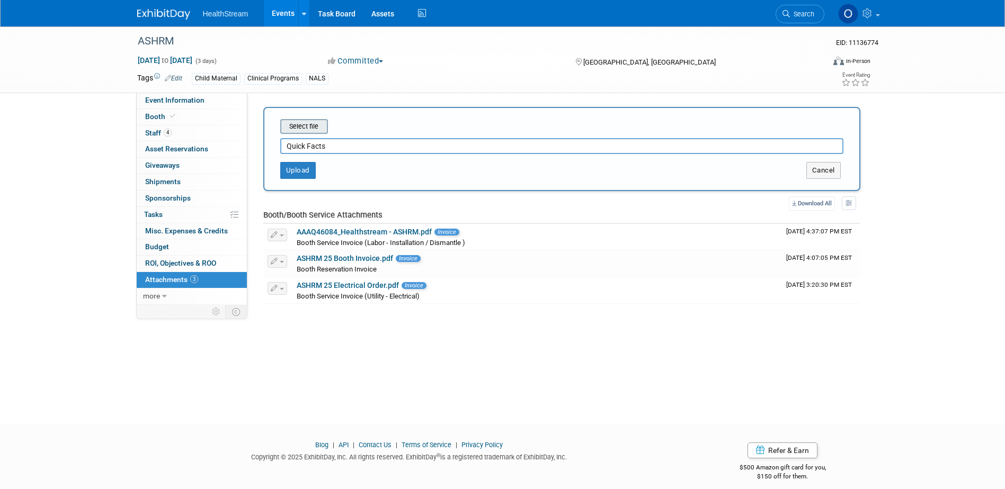 The width and height of the screenshot is (1005, 489). I want to click on span: Booth/Booth Service Attachments, so click(323, 215).